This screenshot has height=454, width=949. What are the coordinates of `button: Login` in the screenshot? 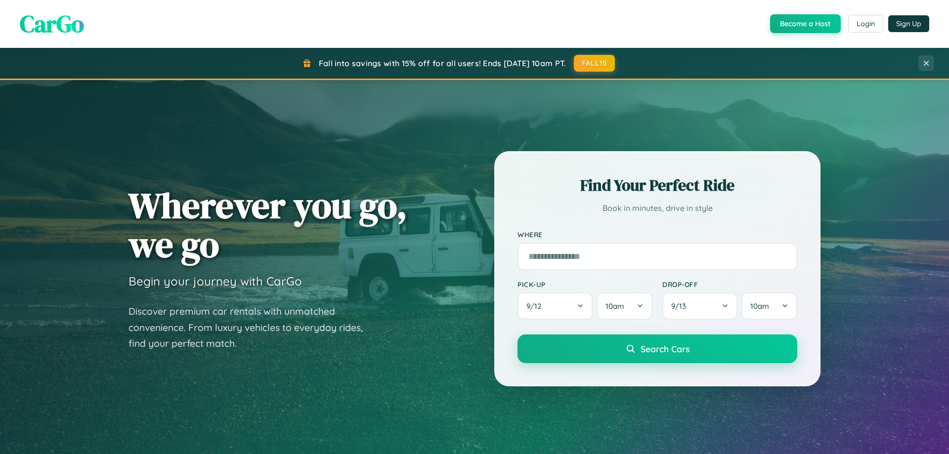 It's located at (865, 24).